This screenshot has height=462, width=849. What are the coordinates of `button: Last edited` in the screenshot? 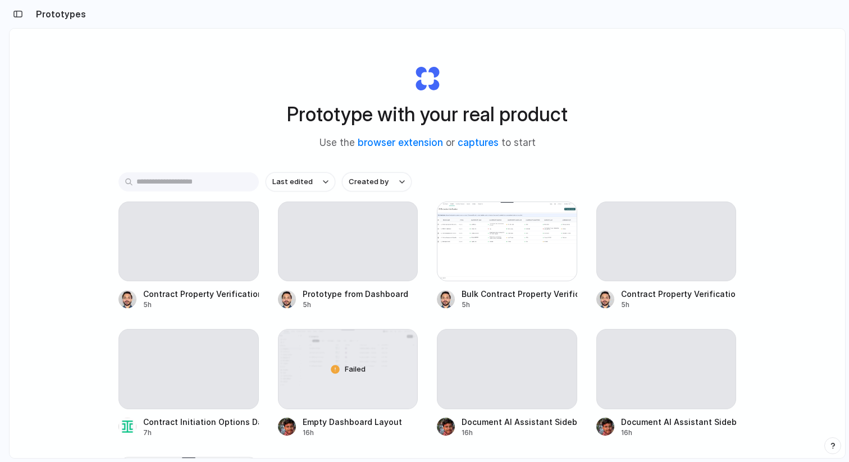 It's located at (300, 182).